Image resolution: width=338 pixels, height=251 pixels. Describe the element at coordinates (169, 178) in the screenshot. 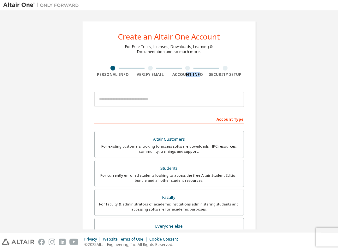

I see `div: For currently enrolled students looking to access the free Altair Student Edition bundle and all ...` at that location.